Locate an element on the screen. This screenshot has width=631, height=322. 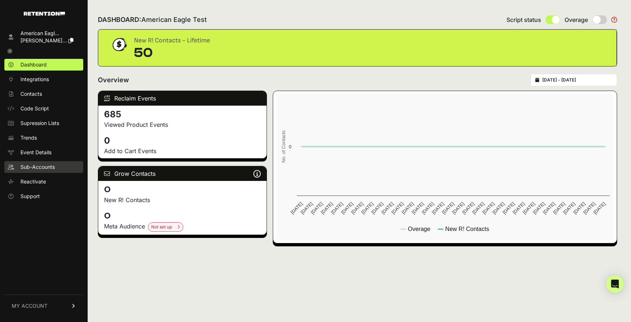
text: No. of Contacts is located at coordinates (283, 146).